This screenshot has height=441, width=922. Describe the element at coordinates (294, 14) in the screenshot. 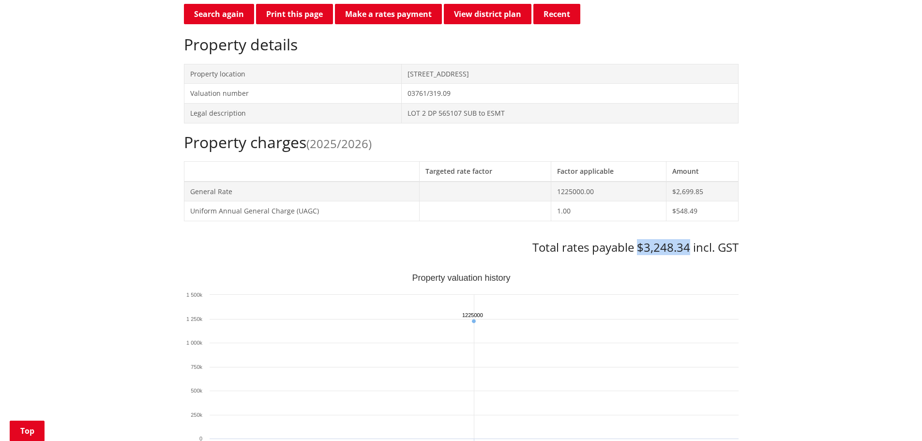

I see `button: Print this page` at that location.